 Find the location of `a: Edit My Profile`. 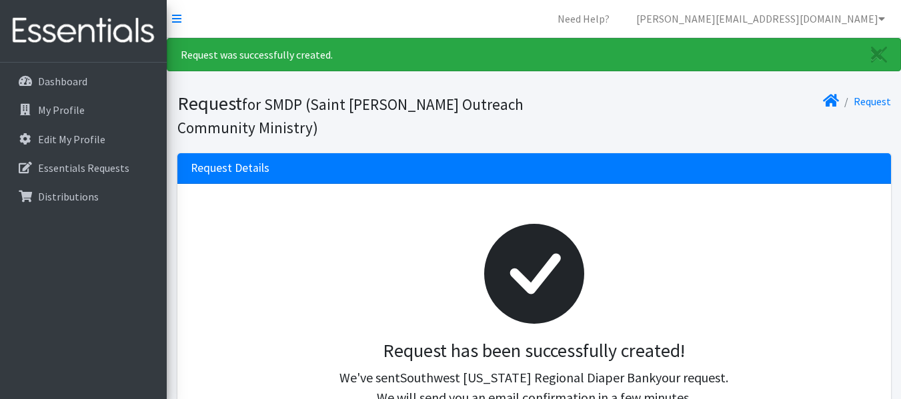

a: Edit My Profile is located at coordinates (83, 139).